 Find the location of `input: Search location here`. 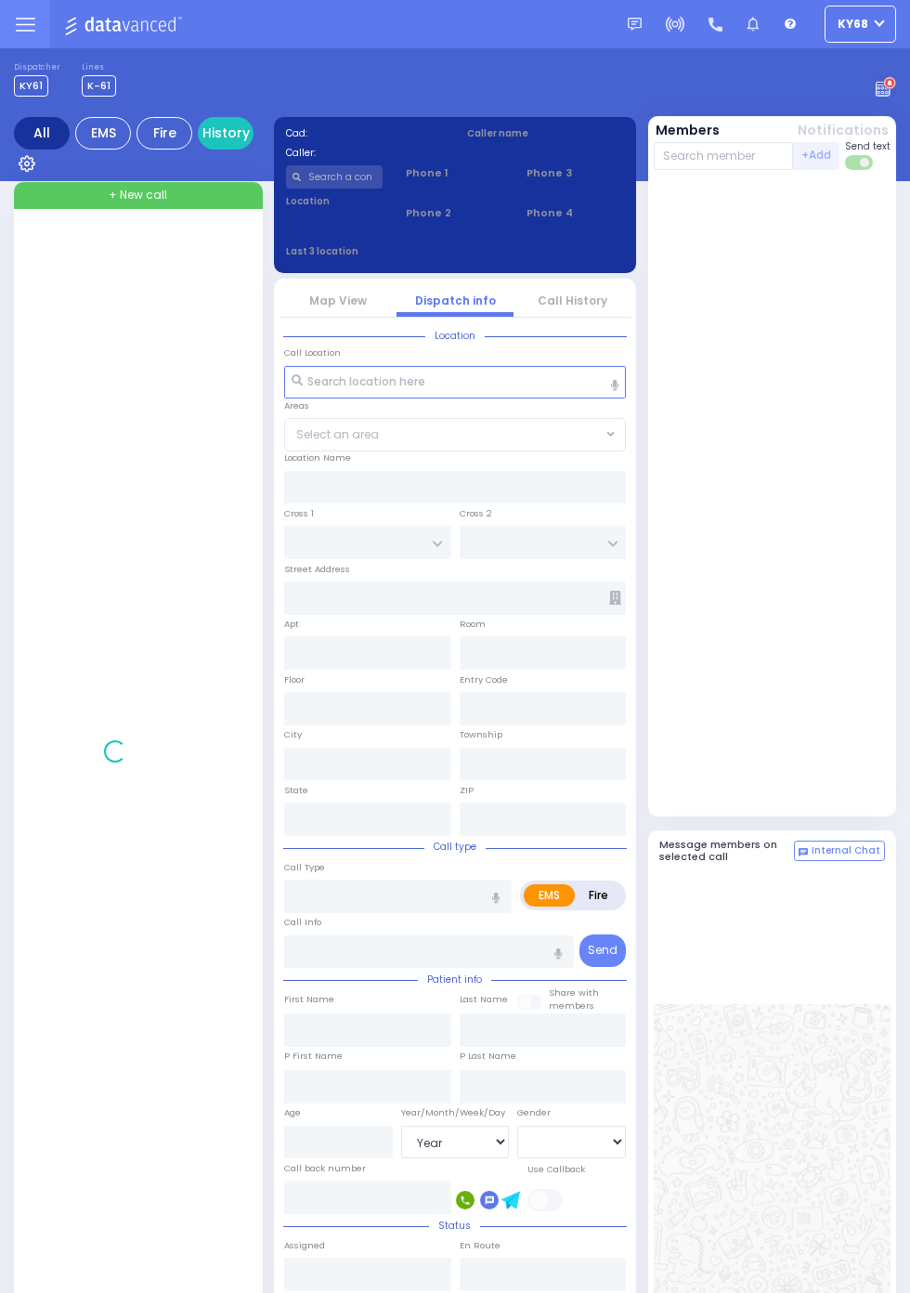

input: Search location here is located at coordinates (455, 383).